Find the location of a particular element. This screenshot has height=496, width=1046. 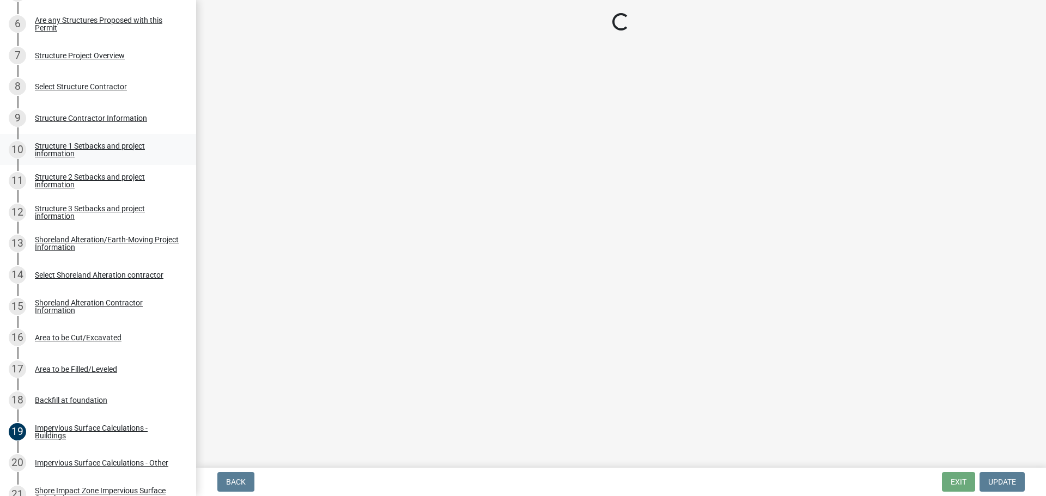

div: 10 is located at coordinates (17, 150).